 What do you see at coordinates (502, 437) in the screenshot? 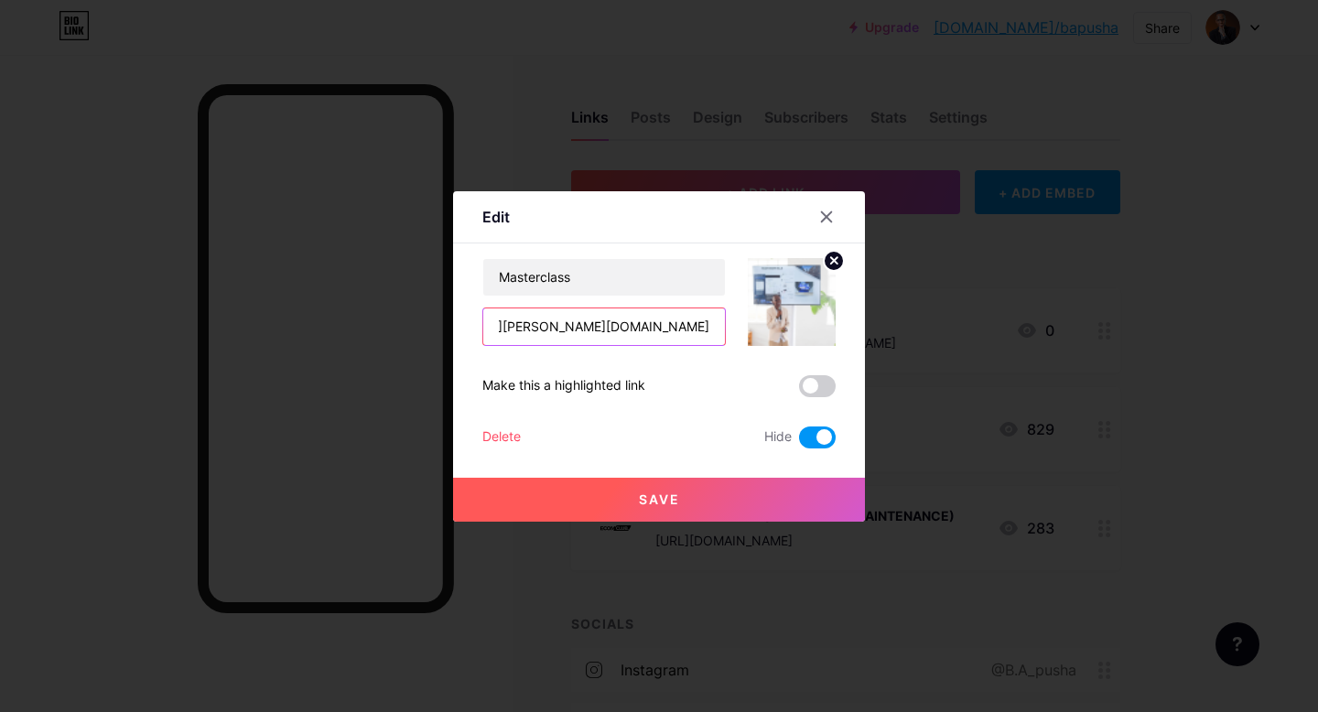
I see `div: Delete` at bounding box center [502, 437].